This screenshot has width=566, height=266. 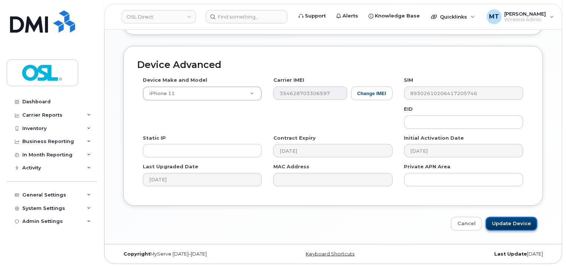 I want to click on label: MAC Address, so click(x=291, y=167).